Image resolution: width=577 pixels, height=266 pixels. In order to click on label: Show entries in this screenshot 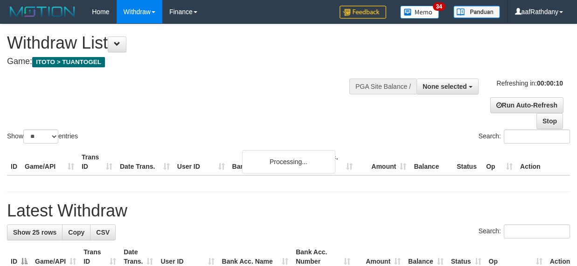, I will do `click(42, 136)`.